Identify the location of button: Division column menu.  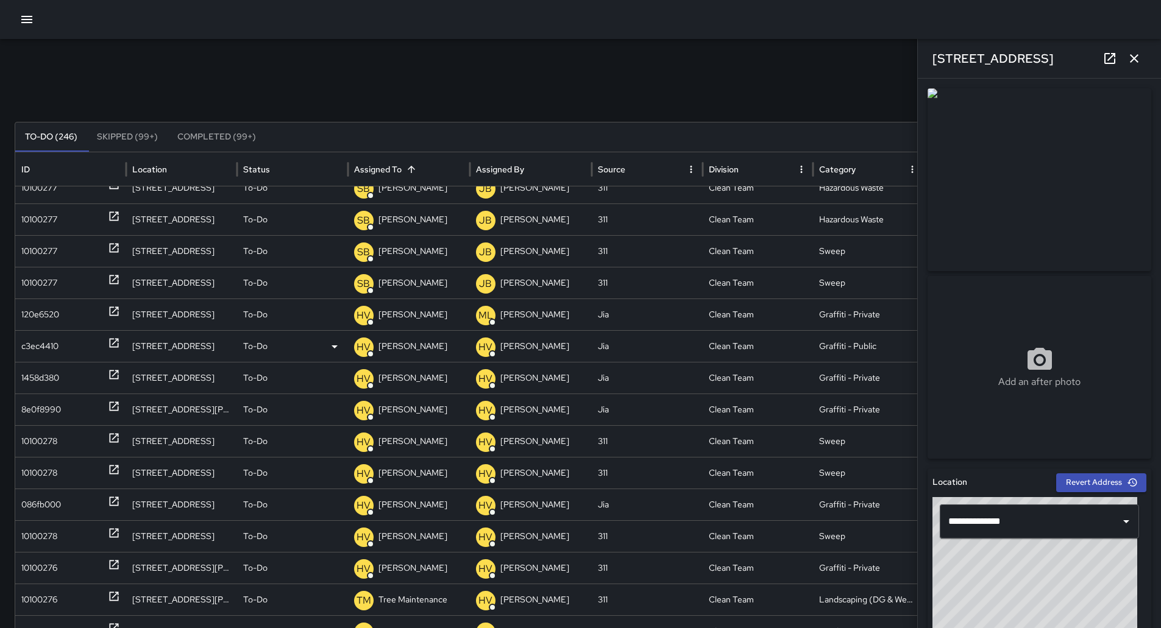
(801, 169).